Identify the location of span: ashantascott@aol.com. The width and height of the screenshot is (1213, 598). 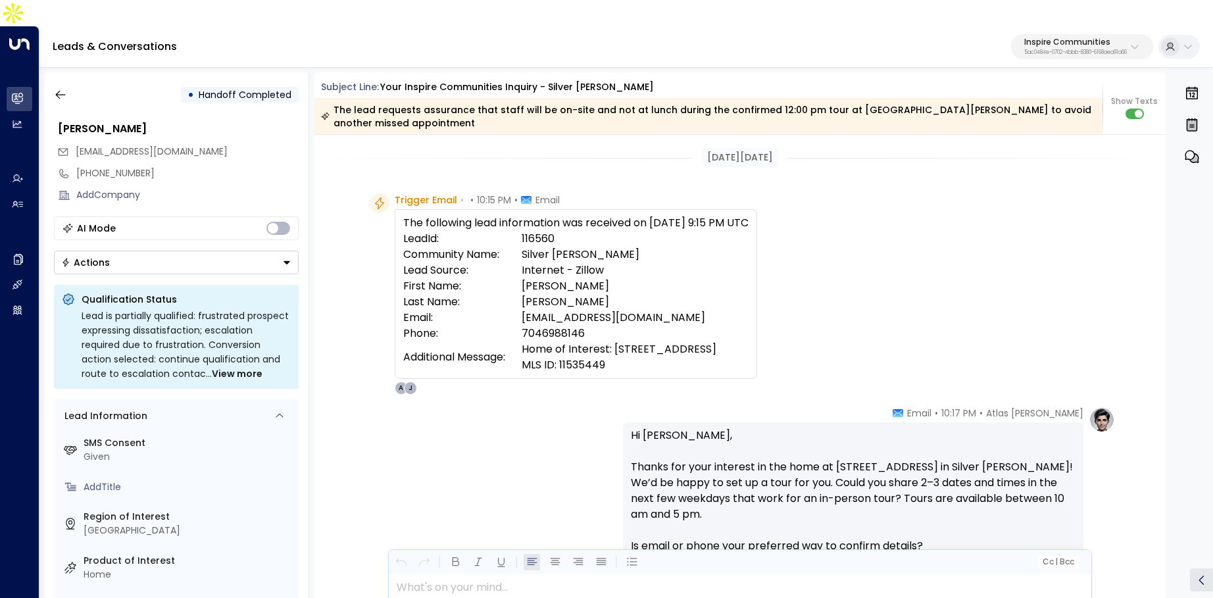
(151, 151).